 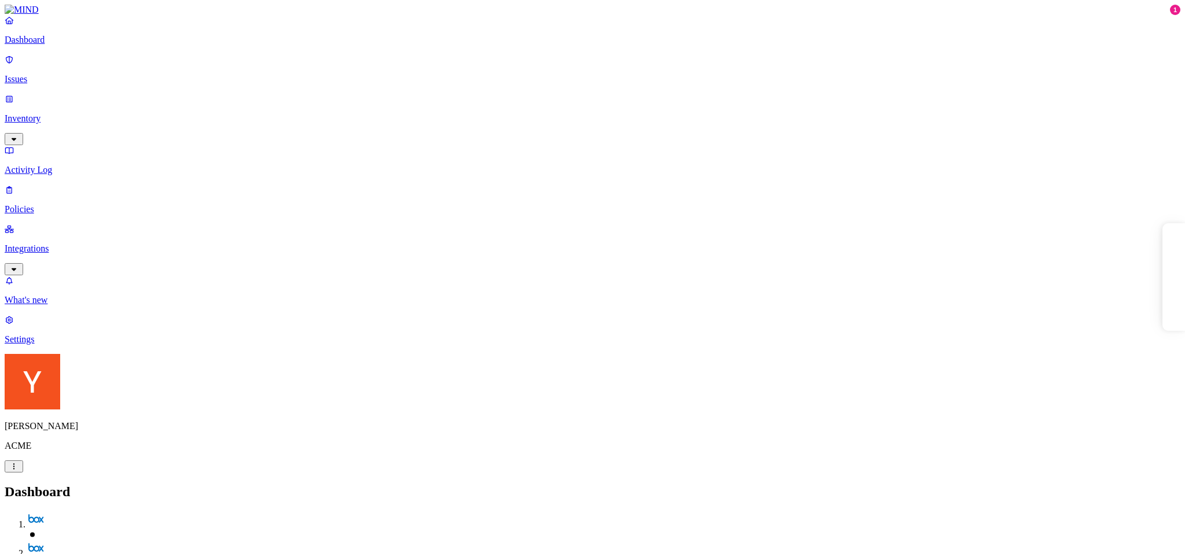 I want to click on p: Settings, so click(x=592, y=340).